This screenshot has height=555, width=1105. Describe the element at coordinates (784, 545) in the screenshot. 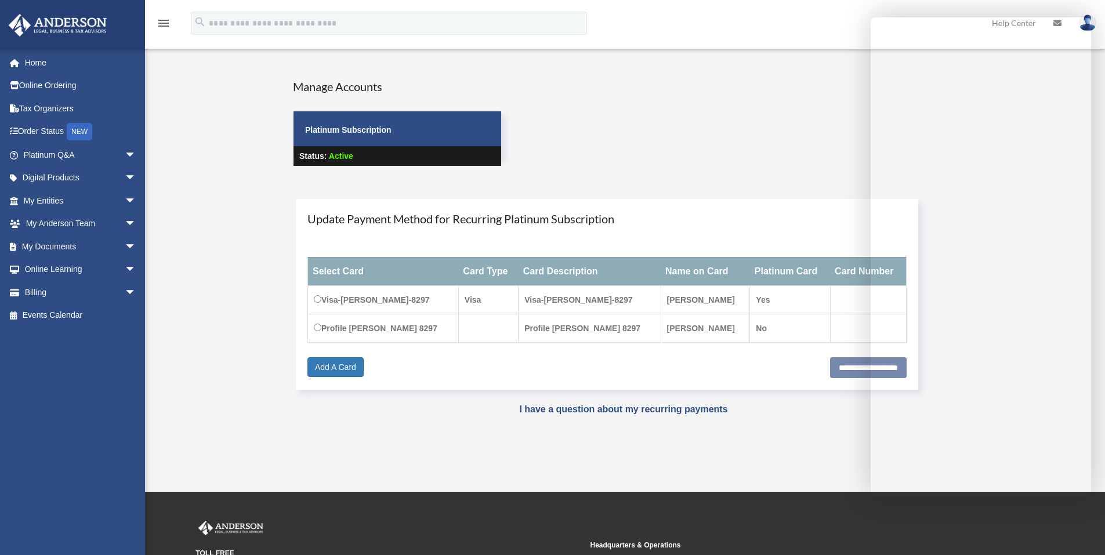

I see `small: Headquarters & Operations` at that location.